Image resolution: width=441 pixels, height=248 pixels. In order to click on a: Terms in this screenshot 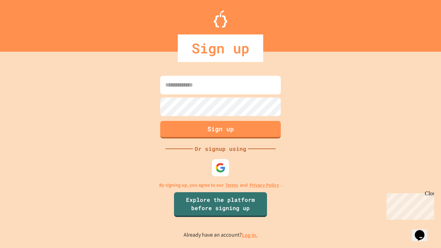, I will do `click(232, 185)`.